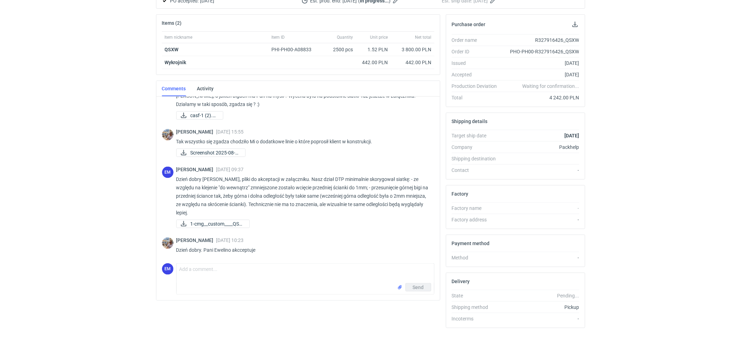 This screenshot has height=356, width=741. I want to click on div: Contact, so click(478, 170).